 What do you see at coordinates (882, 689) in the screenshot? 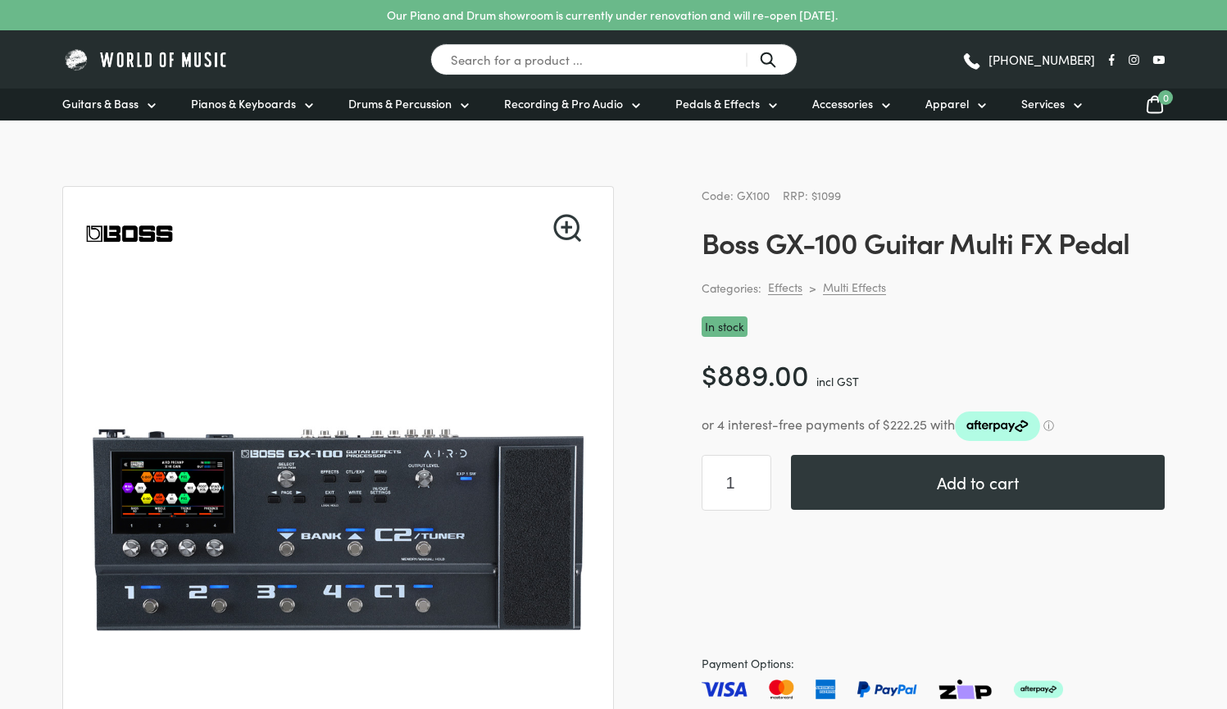
I see `img: Pay with Master card, Visa, American Express and Paypal` at bounding box center [882, 689].